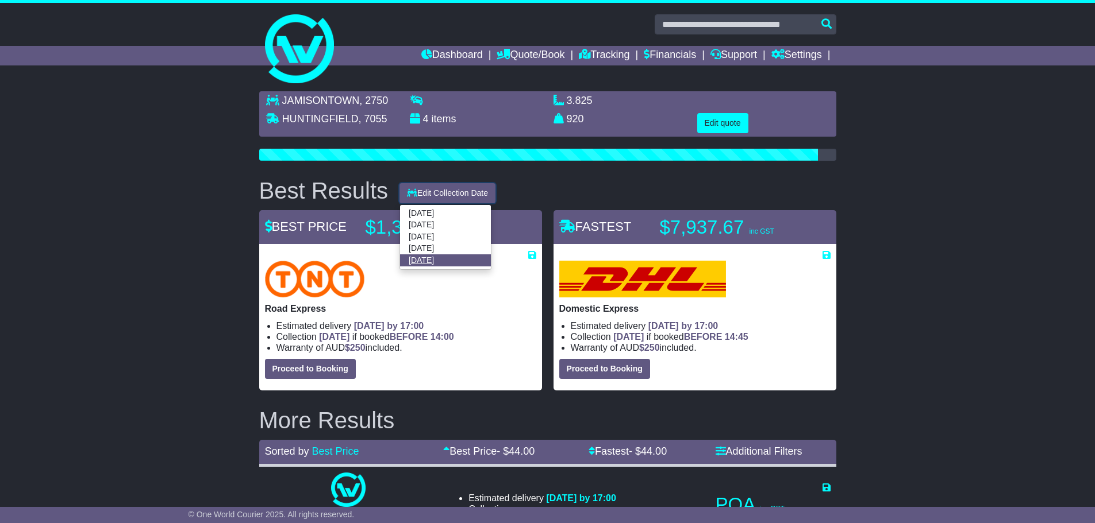  Describe the element at coordinates (642, 279) in the screenshot. I see `img: DHL: Domestic Express` at that location.